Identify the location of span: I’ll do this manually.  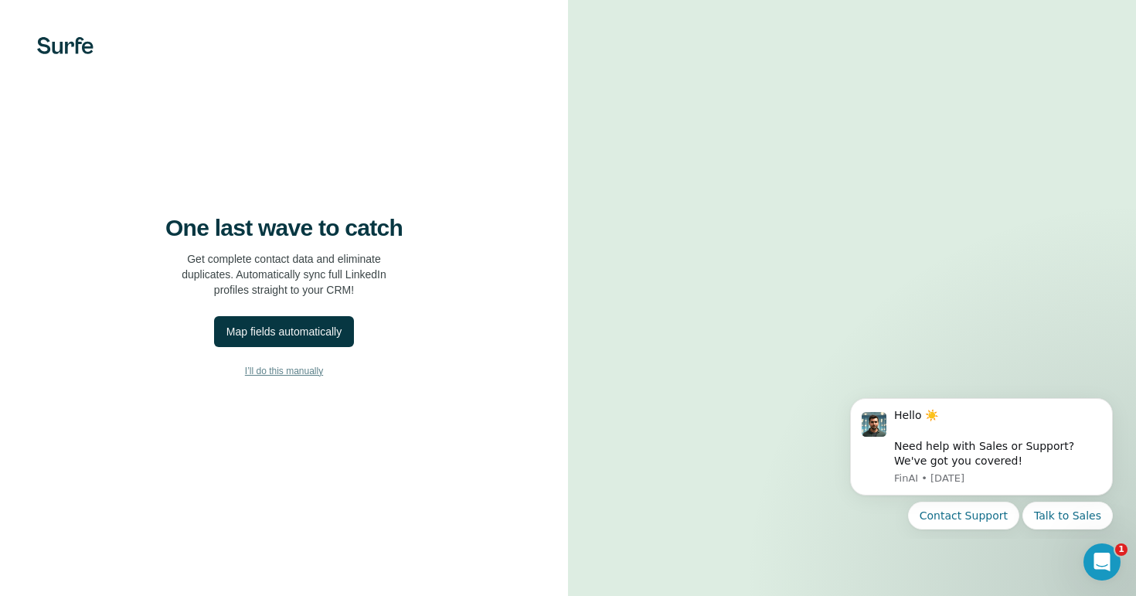
(284, 371).